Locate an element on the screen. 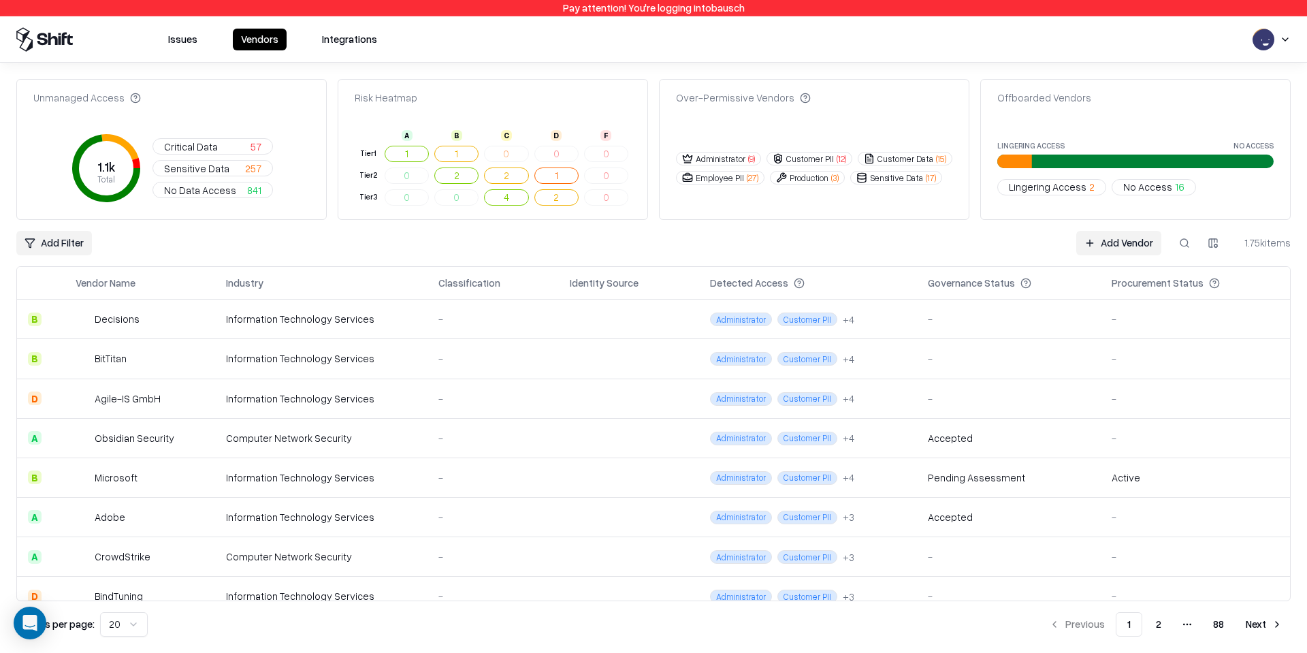 The height and width of the screenshot is (653, 1307). button: Critical Data57 is located at coordinates (212, 146).